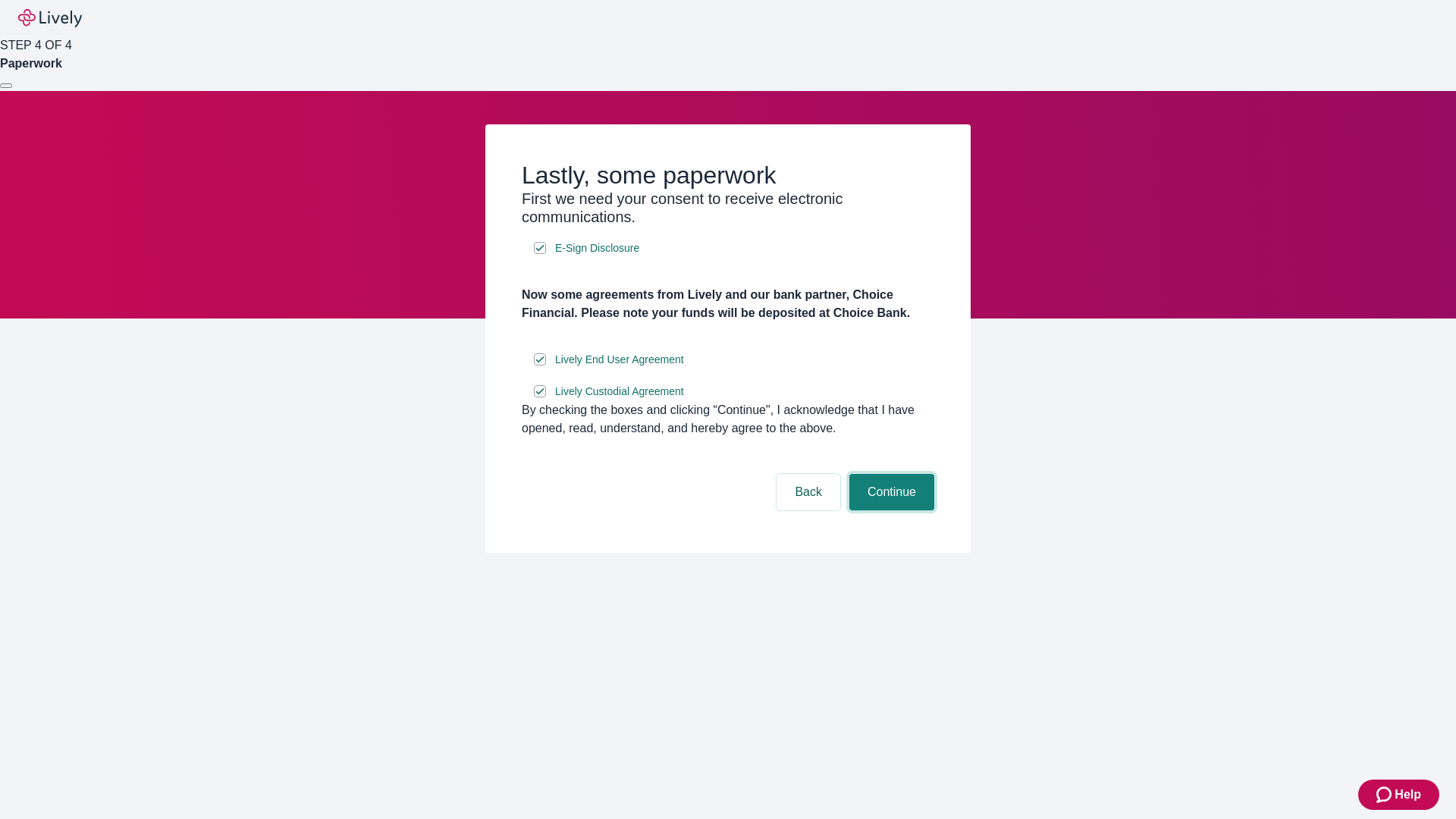 Image resolution: width=1456 pixels, height=819 pixels. What do you see at coordinates (892, 492) in the screenshot?
I see `button: Continue` at bounding box center [892, 492].